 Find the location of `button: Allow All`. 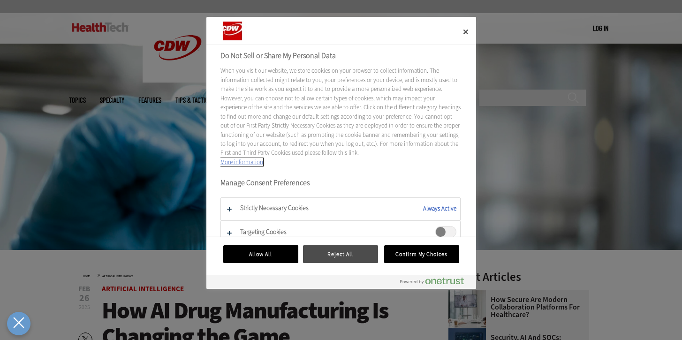

button: Allow All is located at coordinates (261, 254).